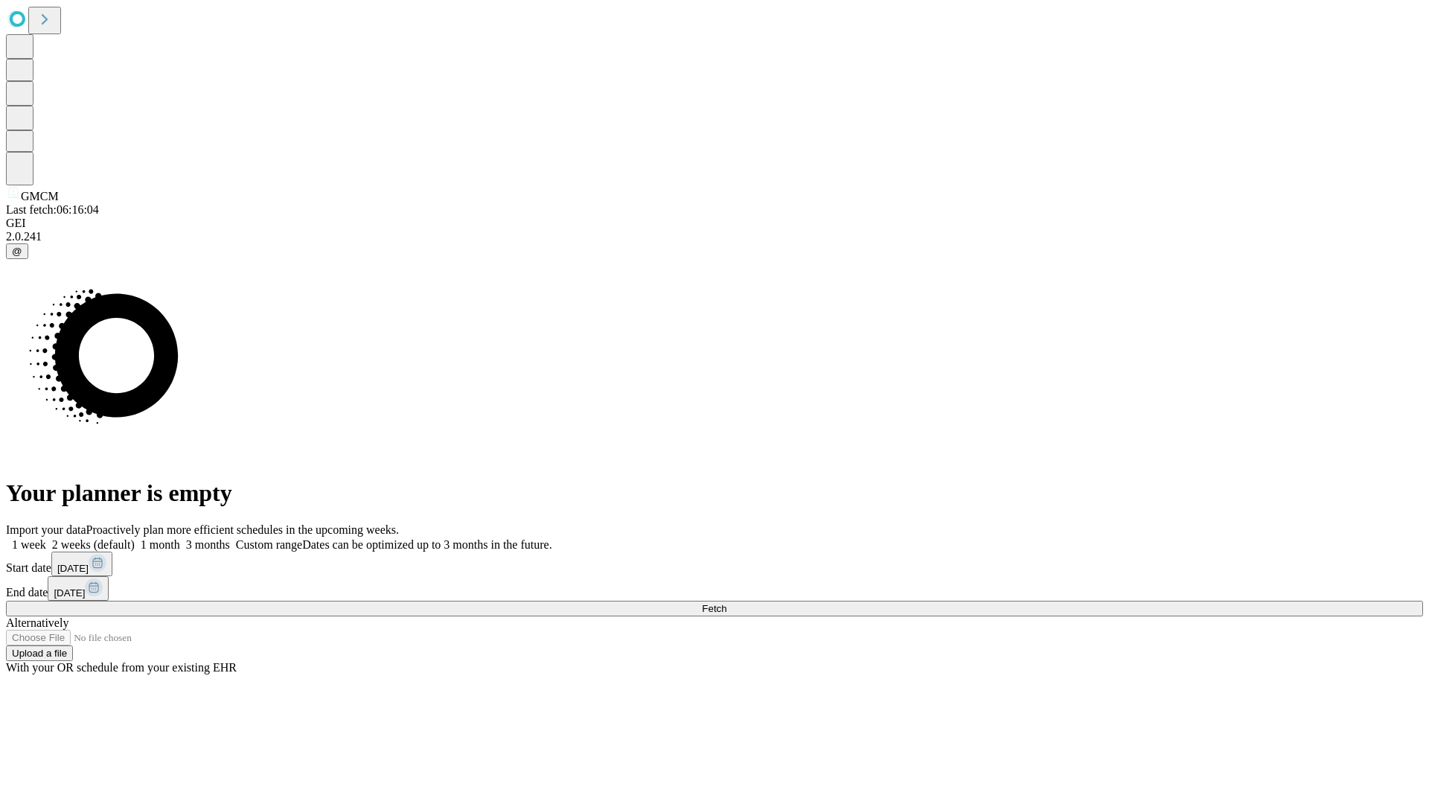 This screenshot has width=1429, height=804. Describe the element at coordinates (714, 563) in the screenshot. I see `div: Start date` at that location.